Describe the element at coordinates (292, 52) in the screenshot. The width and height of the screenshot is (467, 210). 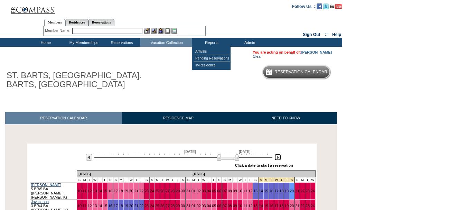
I see `span: You are acting on behalf of:` at that location.